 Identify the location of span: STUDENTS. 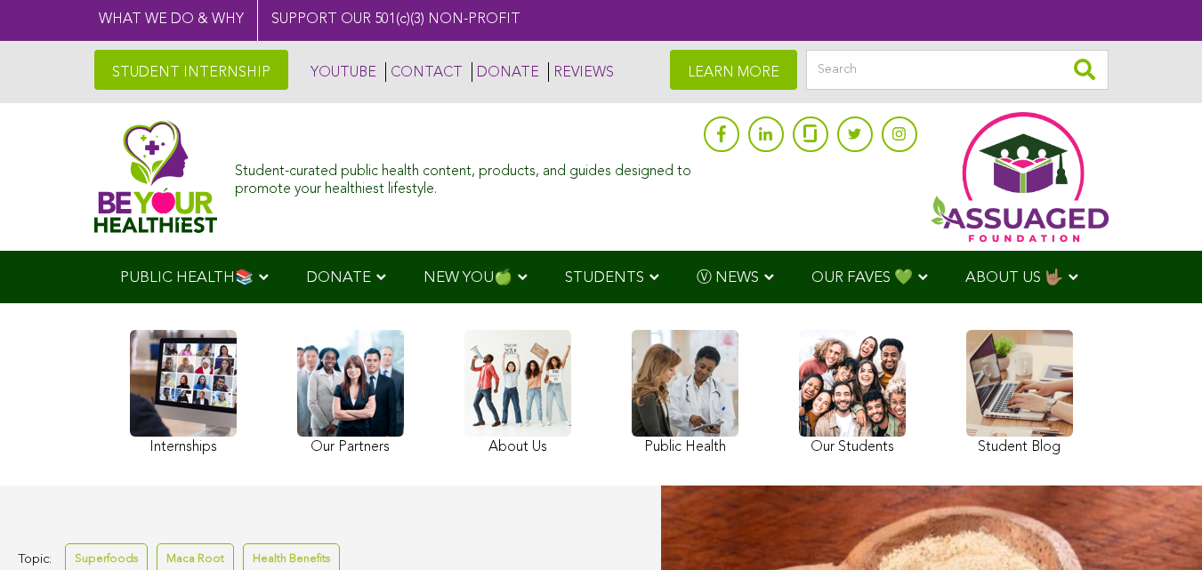
(604, 278).